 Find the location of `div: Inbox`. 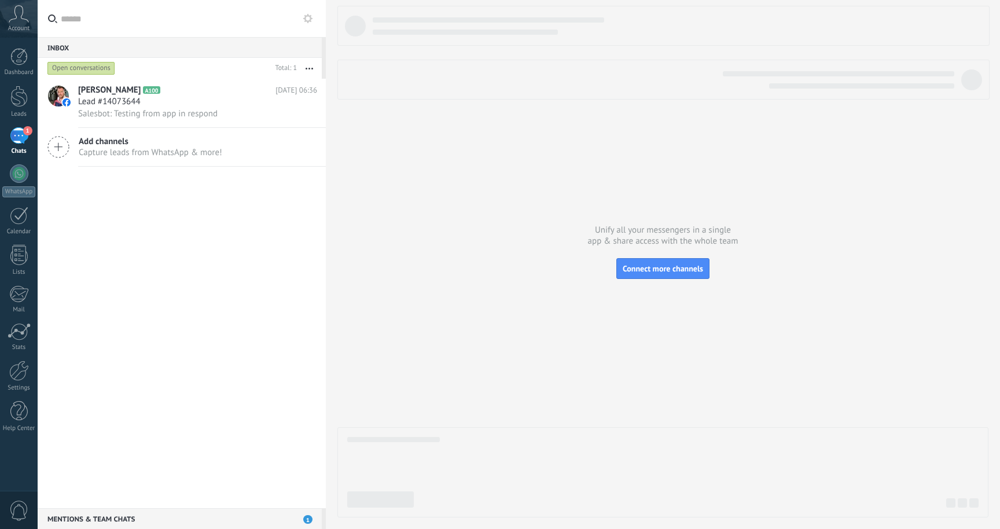

div: Inbox is located at coordinates (179, 47).